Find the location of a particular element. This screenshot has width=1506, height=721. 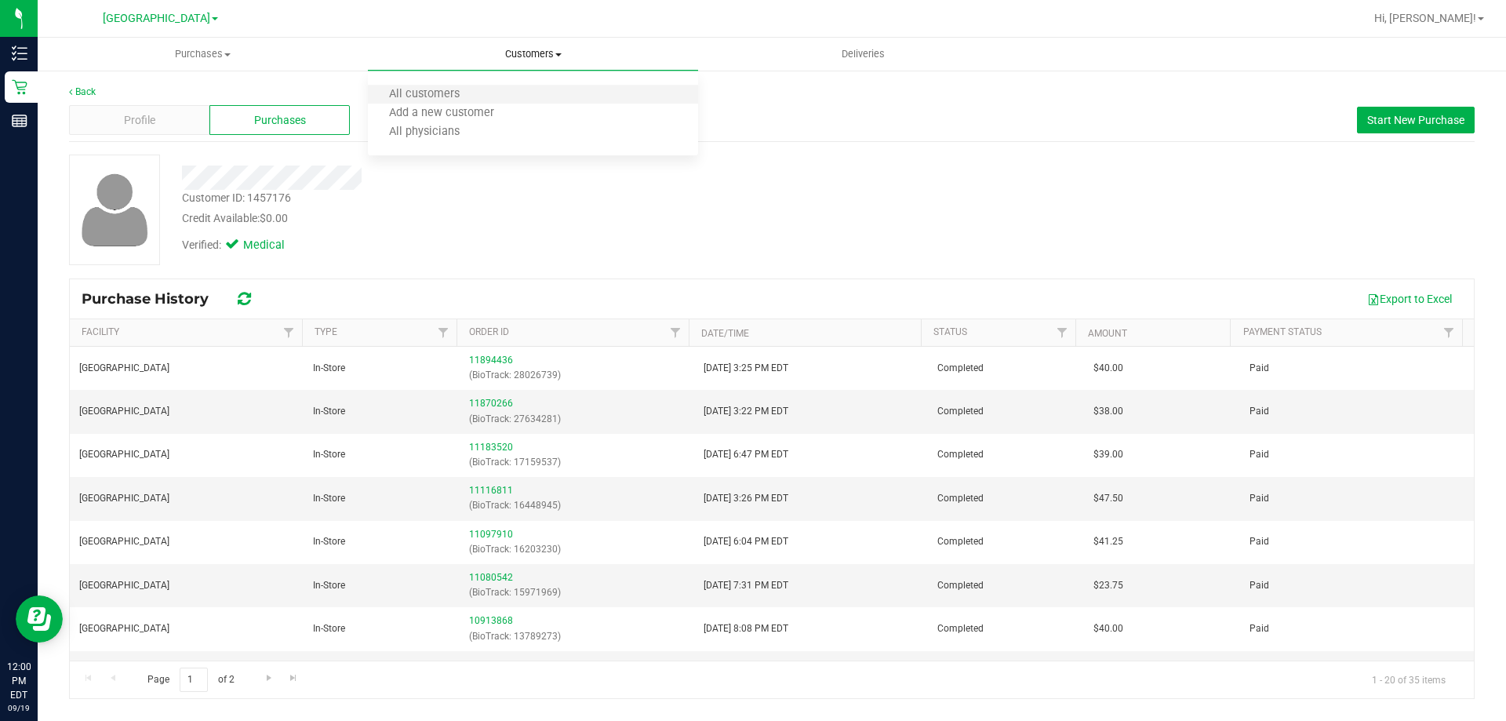

span: All physicians is located at coordinates (424, 132).